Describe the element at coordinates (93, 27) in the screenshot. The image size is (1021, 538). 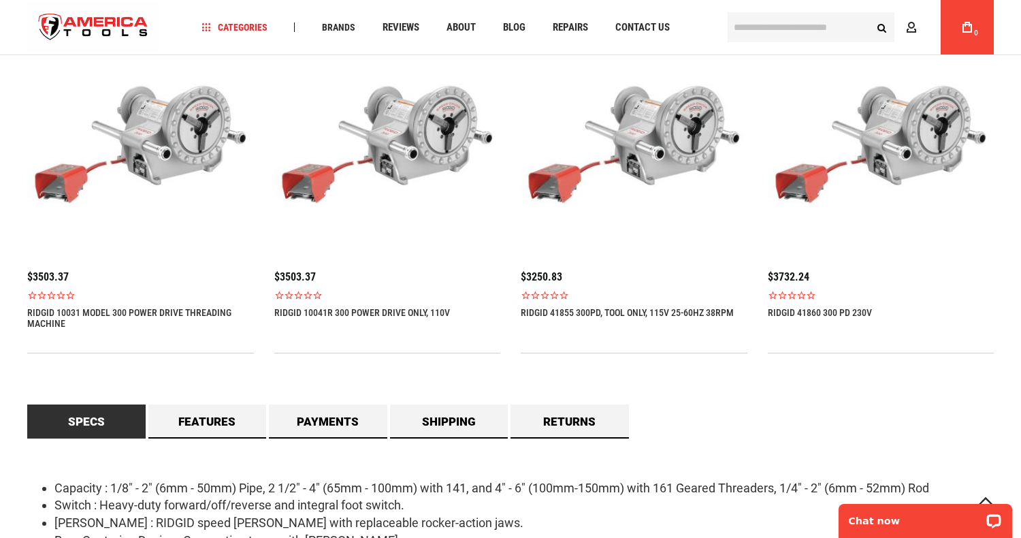
I see `img: America Tools` at that location.